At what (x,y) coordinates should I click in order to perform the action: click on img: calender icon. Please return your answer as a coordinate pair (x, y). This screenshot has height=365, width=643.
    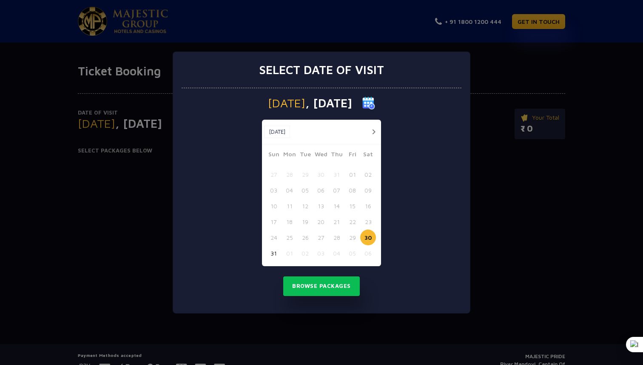
    Looking at the image, I should click on (369, 103).